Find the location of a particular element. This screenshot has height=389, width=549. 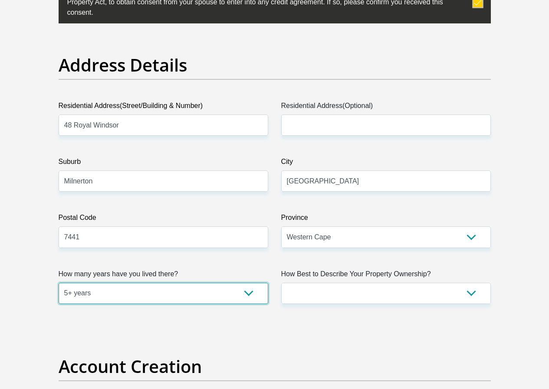

input: Suburb is located at coordinates (163, 181).